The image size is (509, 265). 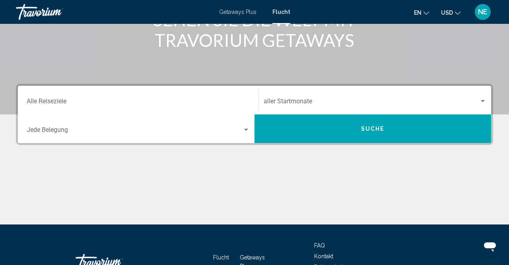 What do you see at coordinates (451, 12) in the screenshot?
I see `button: Währung ändern` at bounding box center [451, 12].